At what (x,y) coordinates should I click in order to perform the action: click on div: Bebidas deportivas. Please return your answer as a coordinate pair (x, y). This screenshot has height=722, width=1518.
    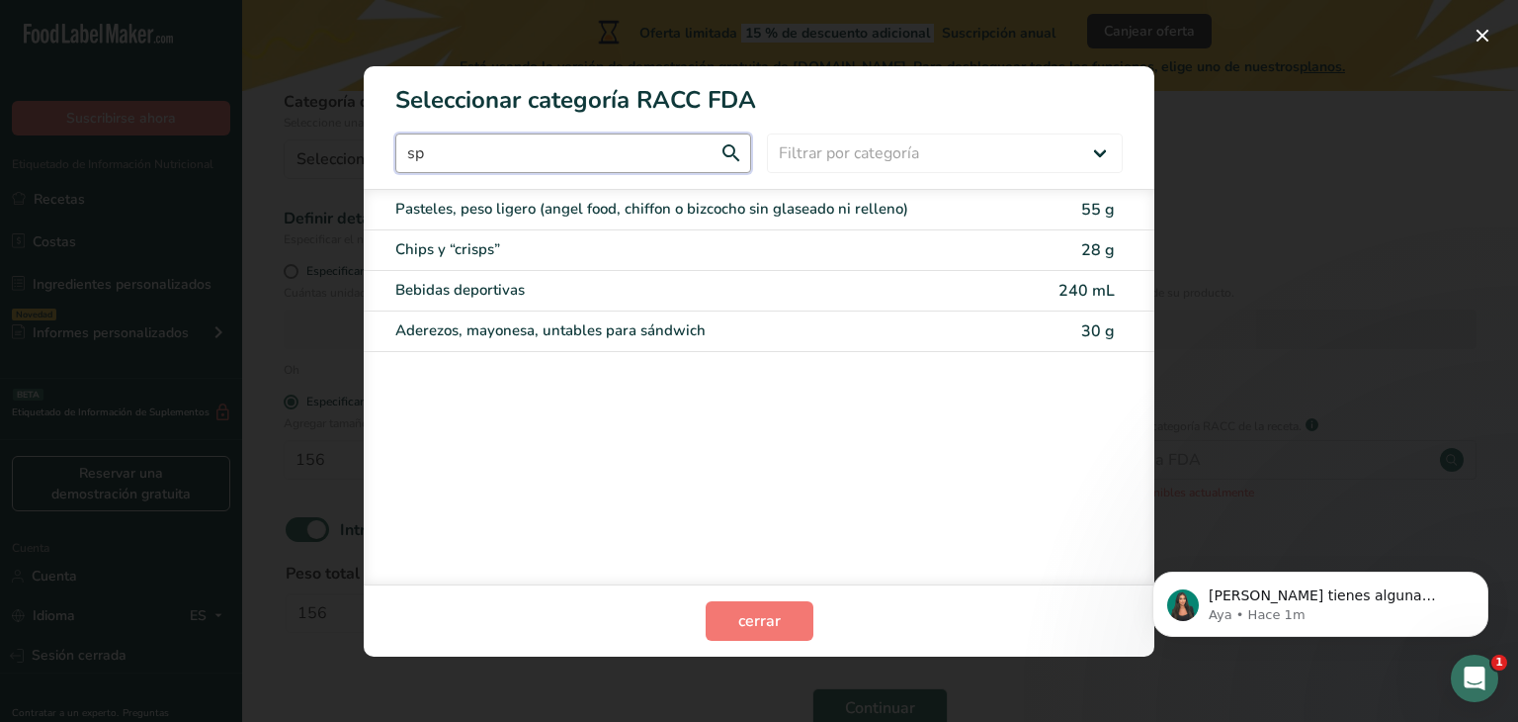
    Looking at the image, I should click on (676, 290).